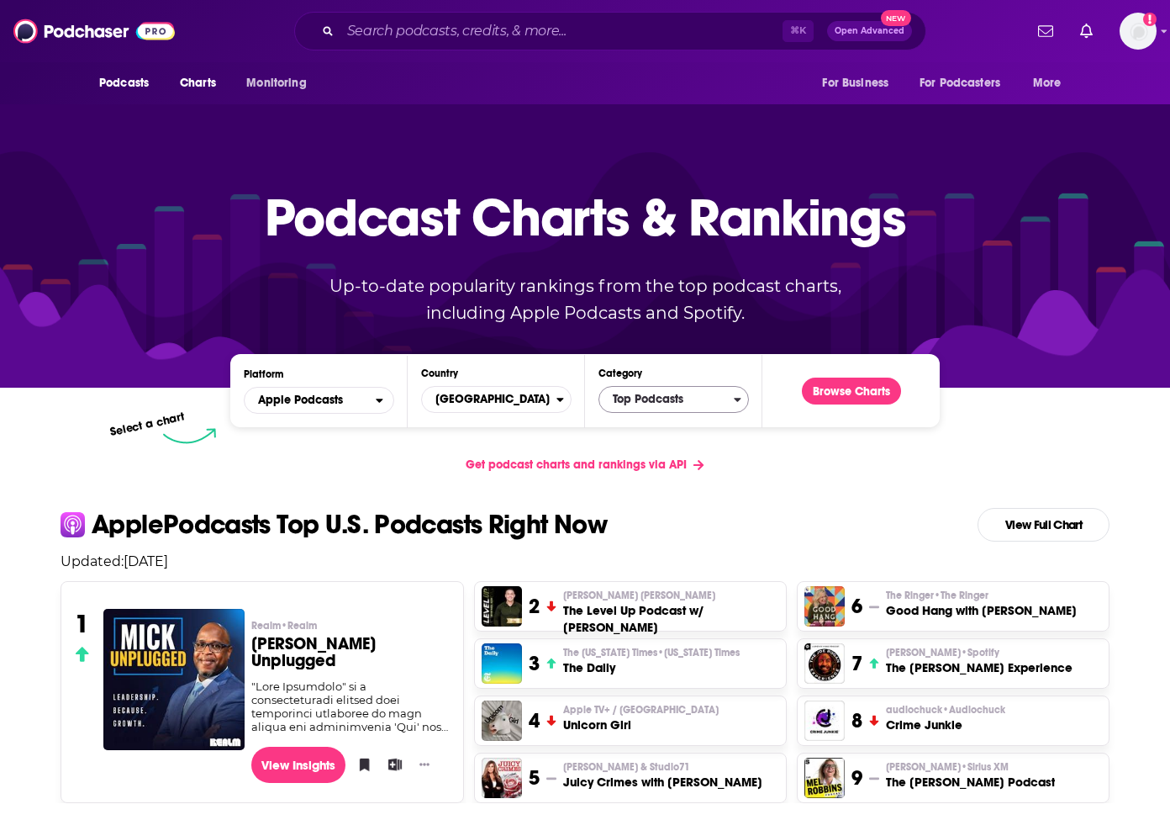 The height and width of the screenshot is (820, 1170). Describe the element at coordinates (974, 710) in the screenshot. I see `span: • Audiochuck` at that location.